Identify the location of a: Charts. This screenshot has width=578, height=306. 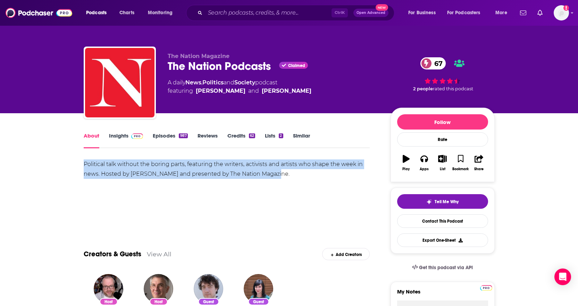
(127, 13).